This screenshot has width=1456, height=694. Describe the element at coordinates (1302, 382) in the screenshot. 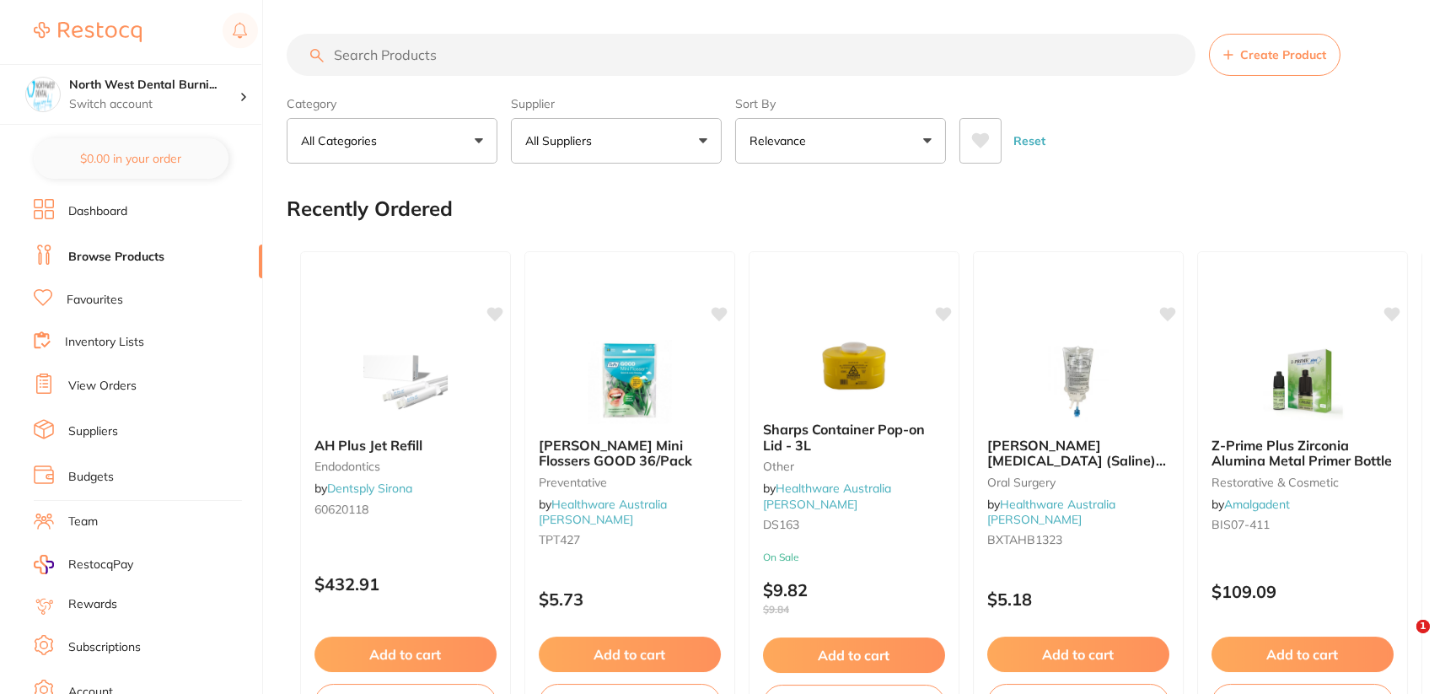

I see `img: Z-Prime Plus Zirconia Alumina Metal Primer Bottle` at that location.